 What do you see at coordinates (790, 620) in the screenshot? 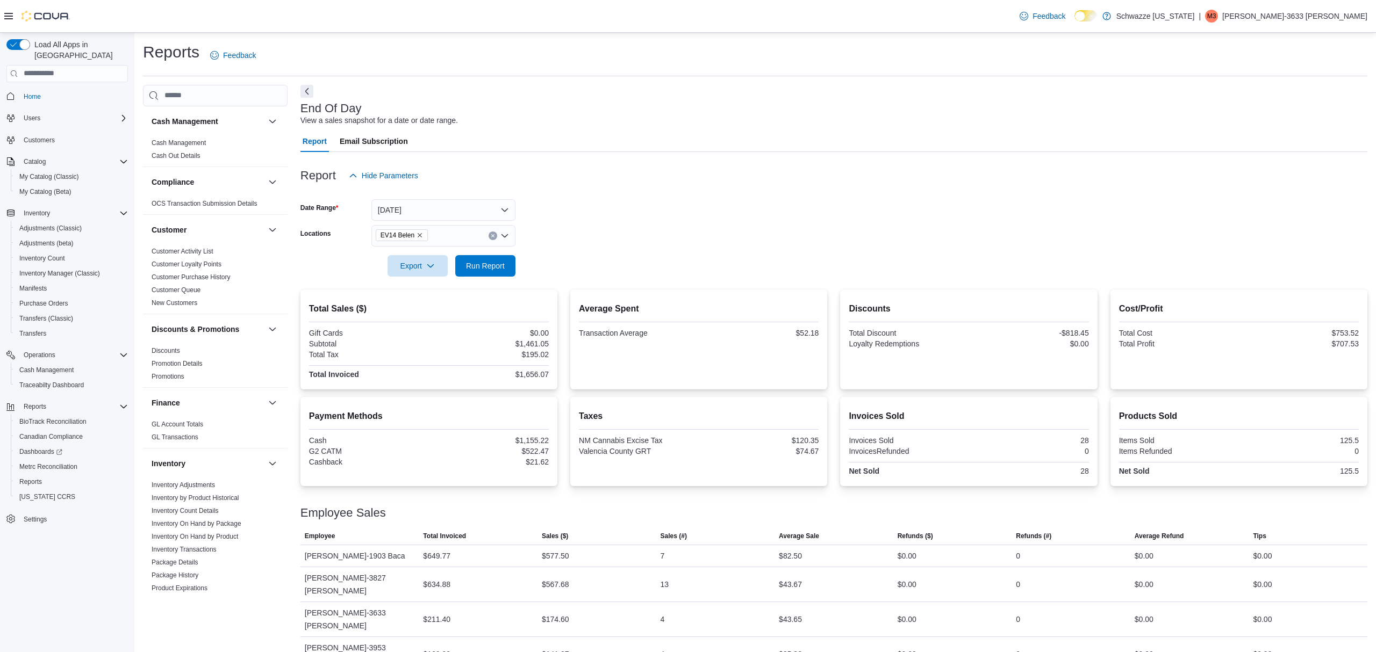
I see `div: $43.65` at bounding box center [790, 620].